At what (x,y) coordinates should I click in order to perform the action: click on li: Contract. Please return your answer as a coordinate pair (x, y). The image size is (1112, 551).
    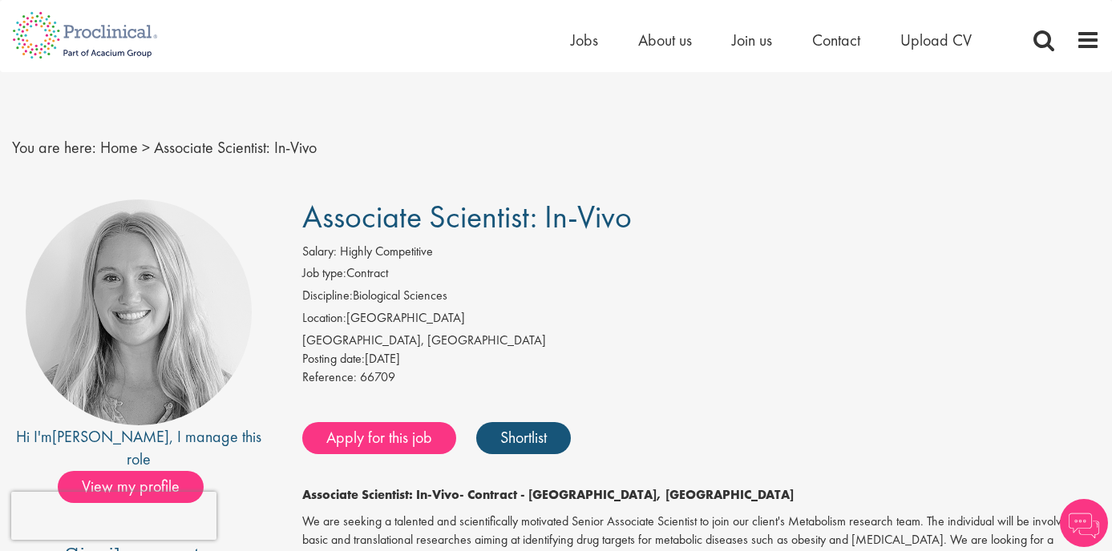
    Looking at the image, I should click on (700, 276).